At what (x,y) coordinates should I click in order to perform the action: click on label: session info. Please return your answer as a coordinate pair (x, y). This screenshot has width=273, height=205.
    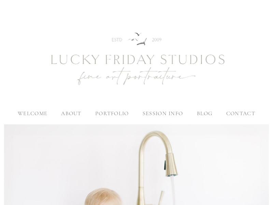
    Looking at the image, I should click on (163, 113).